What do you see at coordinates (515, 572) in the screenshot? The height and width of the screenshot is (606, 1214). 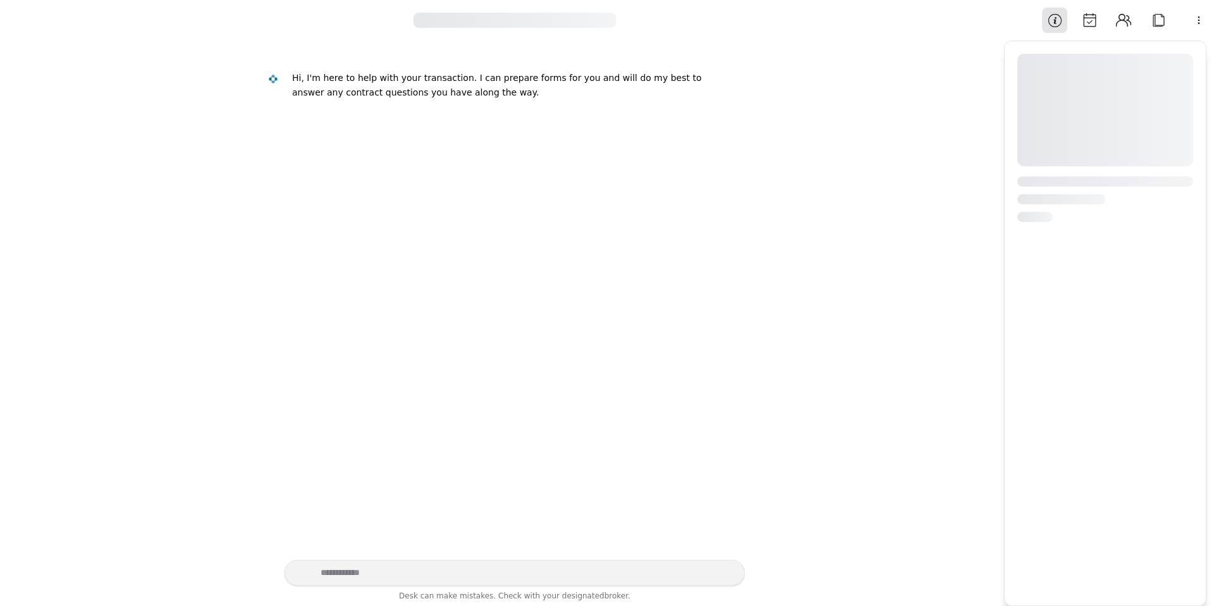 I see `textarea: Write your prompt here` at bounding box center [515, 572].